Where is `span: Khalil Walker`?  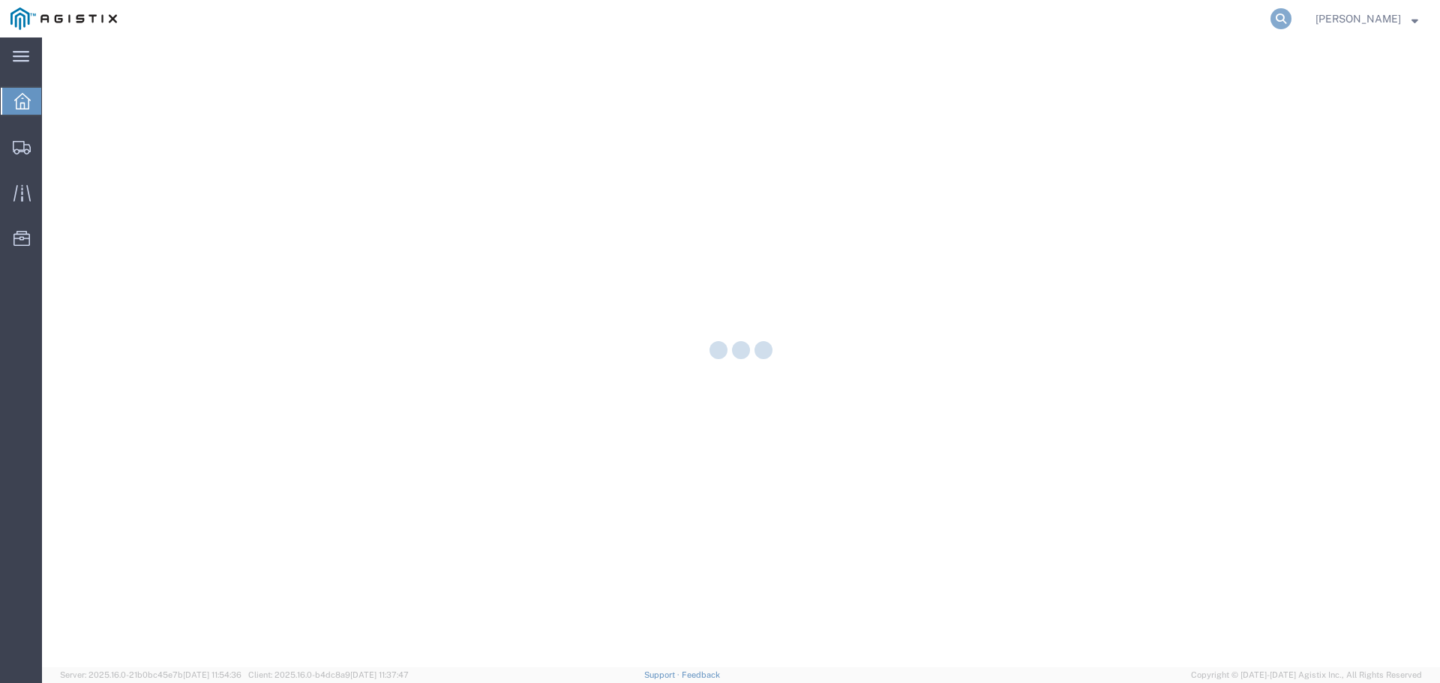 span: Khalil Walker is located at coordinates (1358, 19).